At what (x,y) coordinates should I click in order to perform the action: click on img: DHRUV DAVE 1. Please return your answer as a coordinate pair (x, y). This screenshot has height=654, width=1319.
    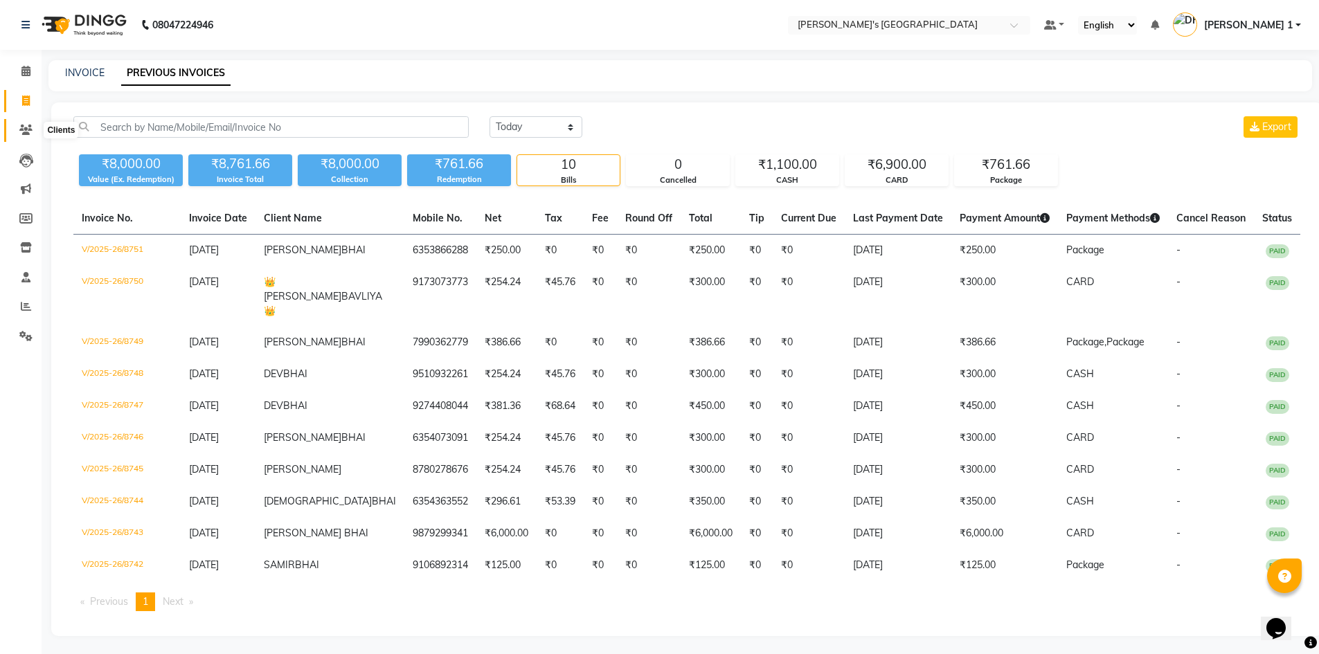
    Looking at the image, I should click on (1185, 24).